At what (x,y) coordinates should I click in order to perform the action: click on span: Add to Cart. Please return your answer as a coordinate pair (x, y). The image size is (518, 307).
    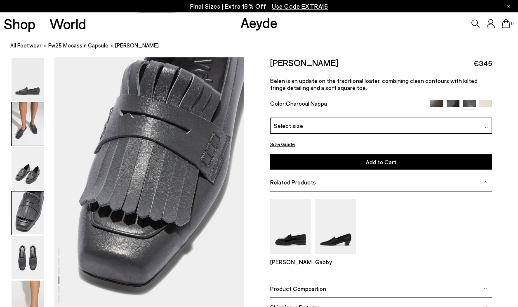
    Looking at the image, I should click on (381, 162).